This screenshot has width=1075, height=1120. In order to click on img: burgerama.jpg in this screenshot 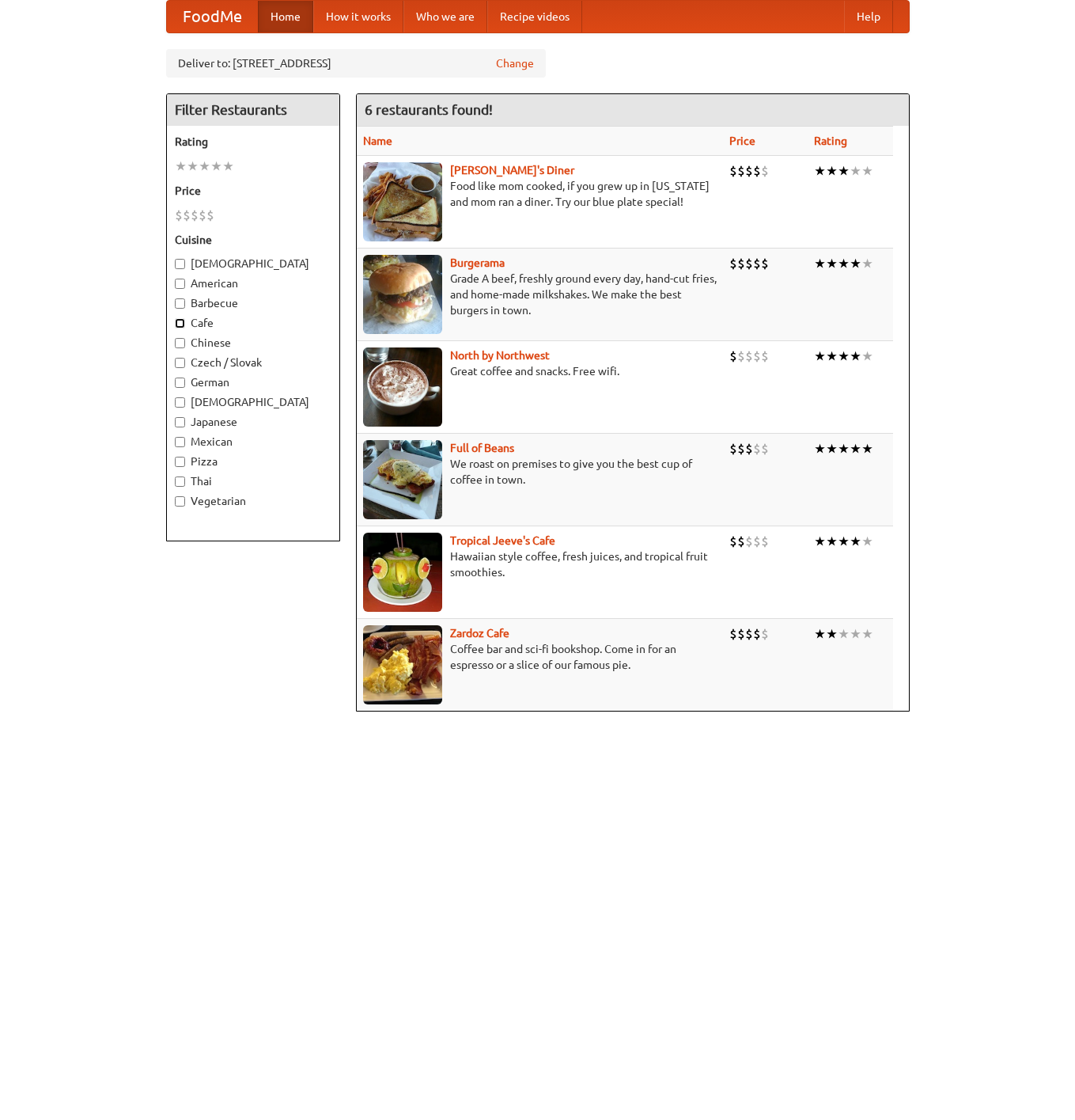, I will do `click(403, 294)`.